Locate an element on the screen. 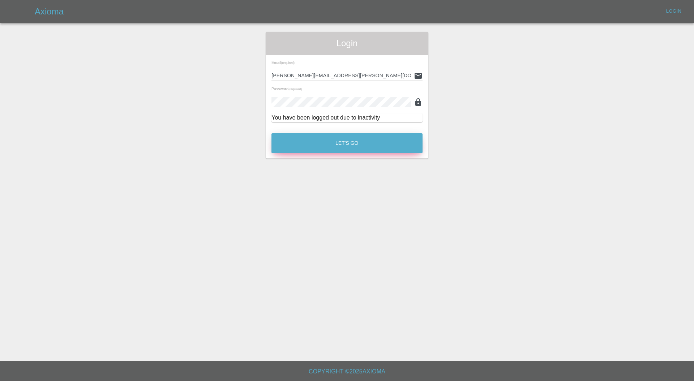 Image resolution: width=694 pixels, height=381 pixels. span: Login is located at coordinates (347, 43).